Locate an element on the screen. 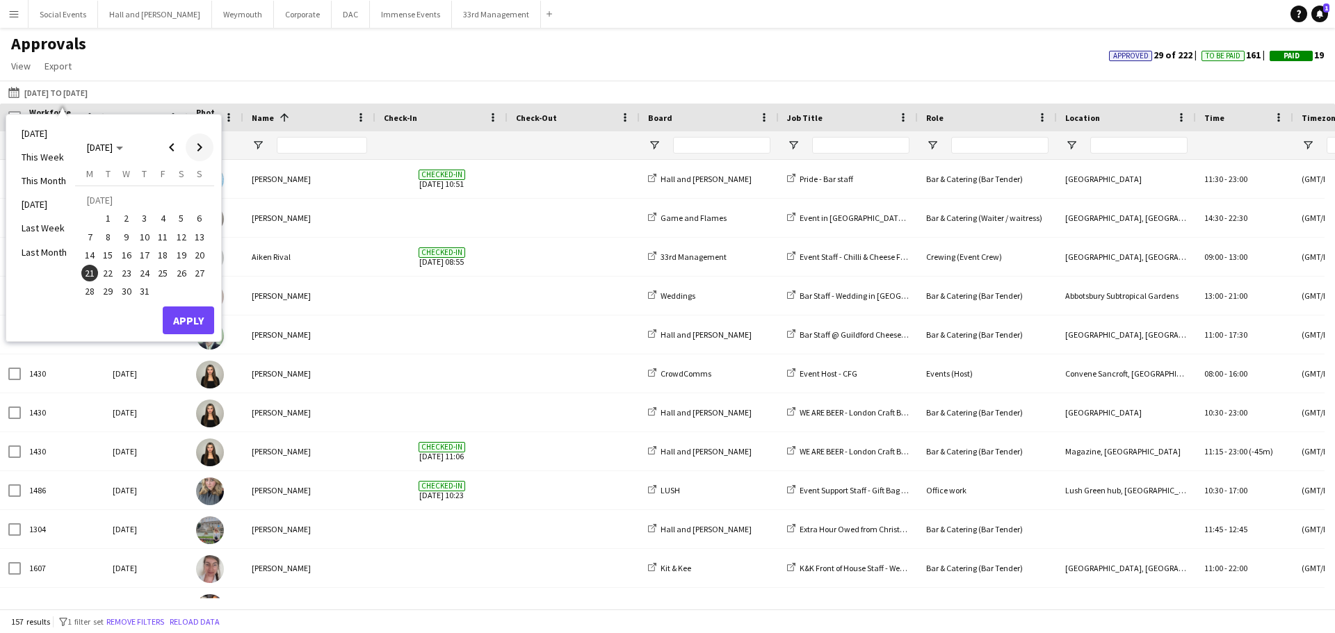 The height and width of the screenshot is (633, 1335). button: 29-07-2025 is located at coordinates (108, 291).